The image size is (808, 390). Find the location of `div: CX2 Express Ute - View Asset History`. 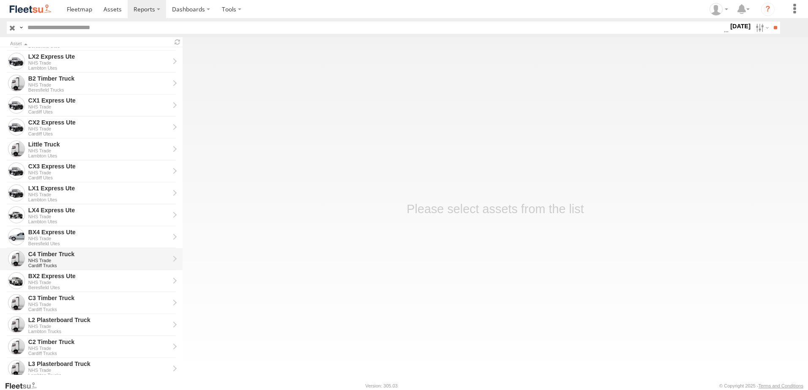

div: CX2 Express Ute - View Asset History is located at coordinates (99, 123).